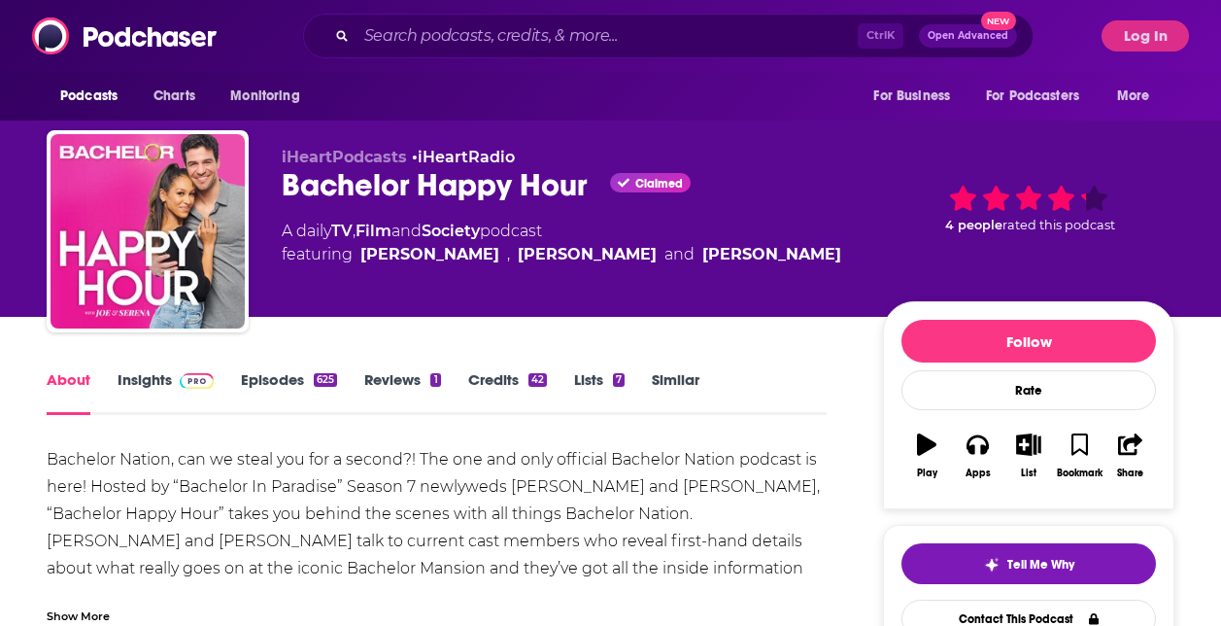  What do you see at coordinates (587, 255) in the screenshot?
I see `a: Joe Amabile` at bounding box center [587, 255].